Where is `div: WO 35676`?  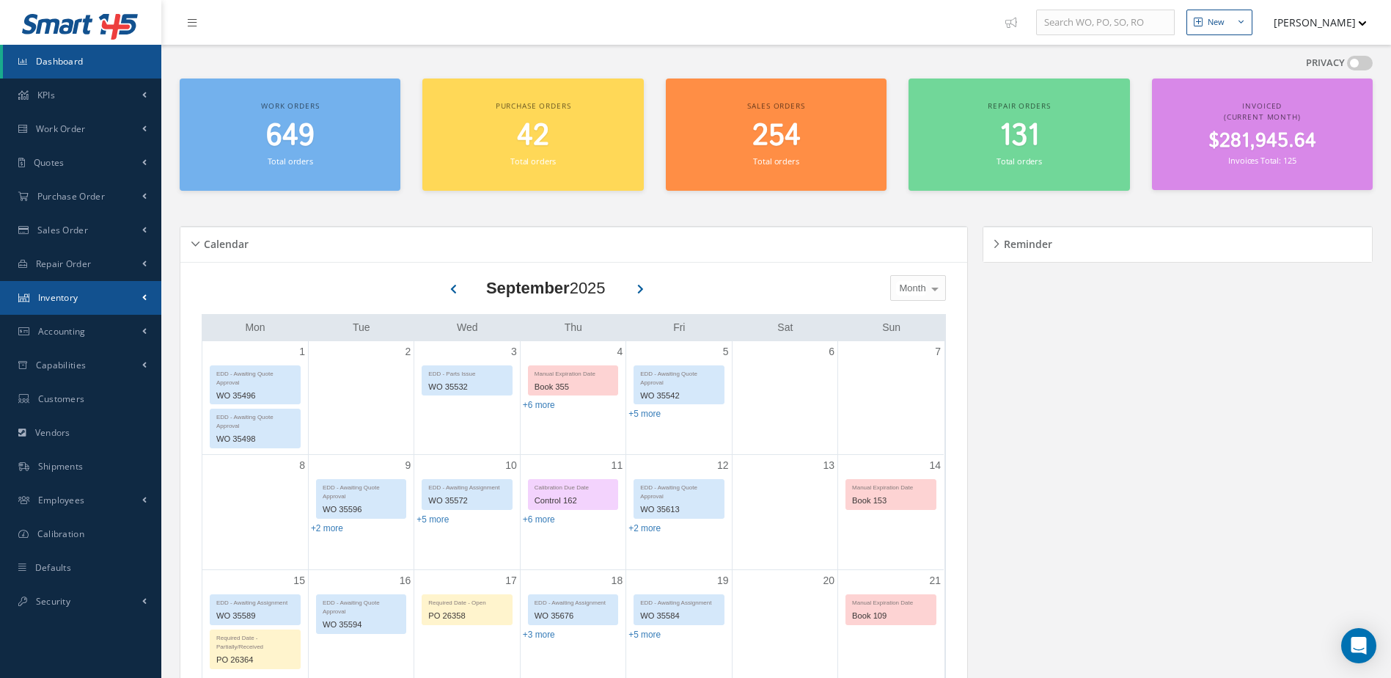
div: WO 35676 is located at coordinates (573, 615).